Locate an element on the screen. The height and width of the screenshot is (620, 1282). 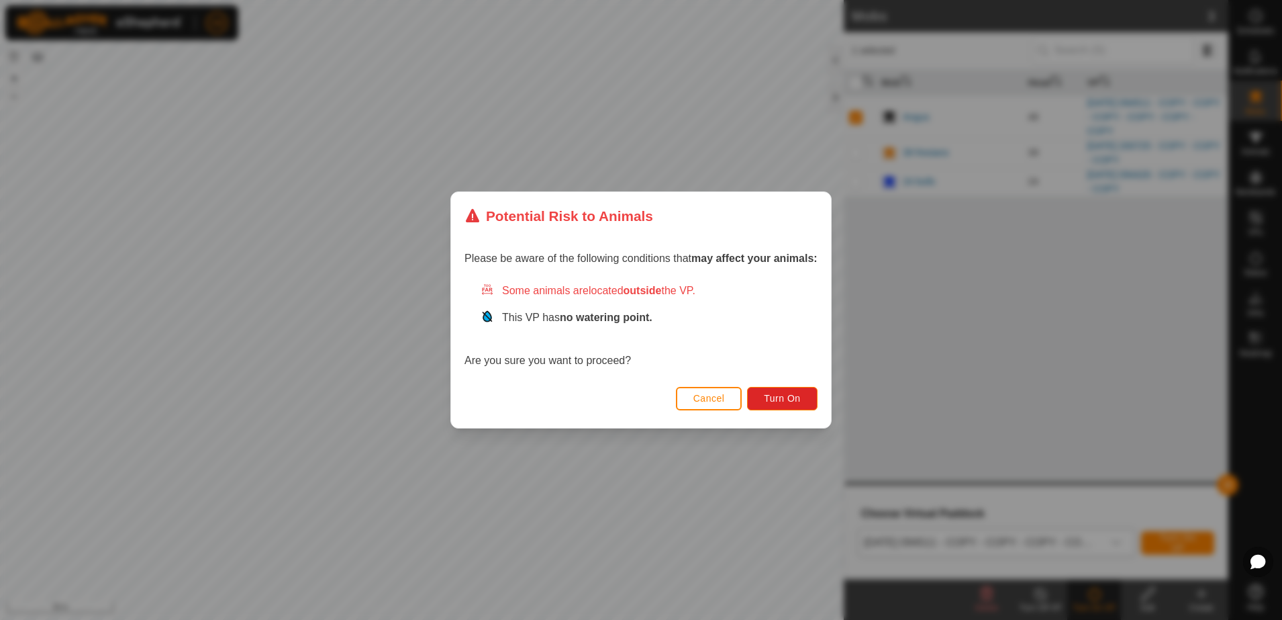
strong: no watering point. is located at coordinates (606, 317).